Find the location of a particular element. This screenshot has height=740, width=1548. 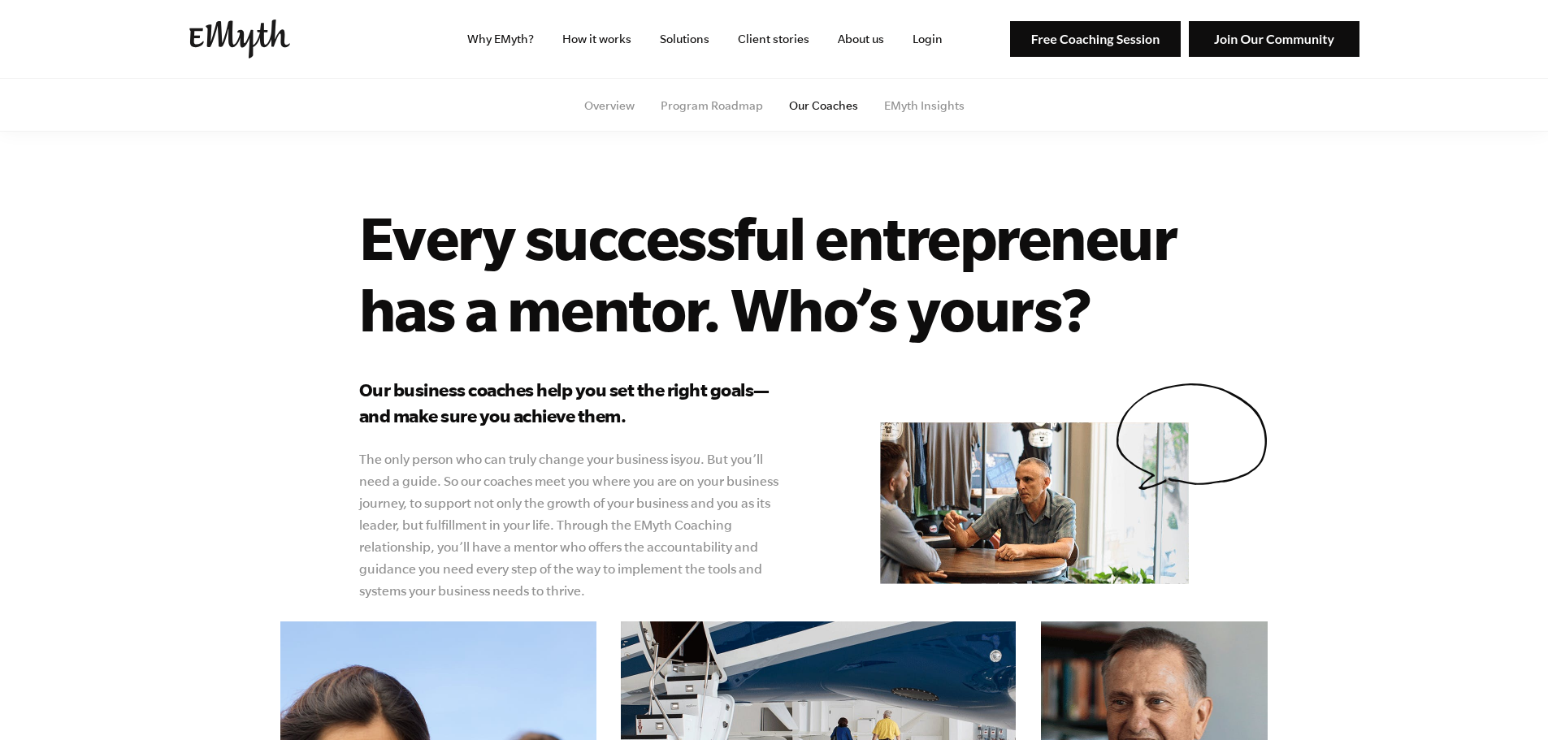

img: Free Coaching Session is located at coordinates (1095, 39).